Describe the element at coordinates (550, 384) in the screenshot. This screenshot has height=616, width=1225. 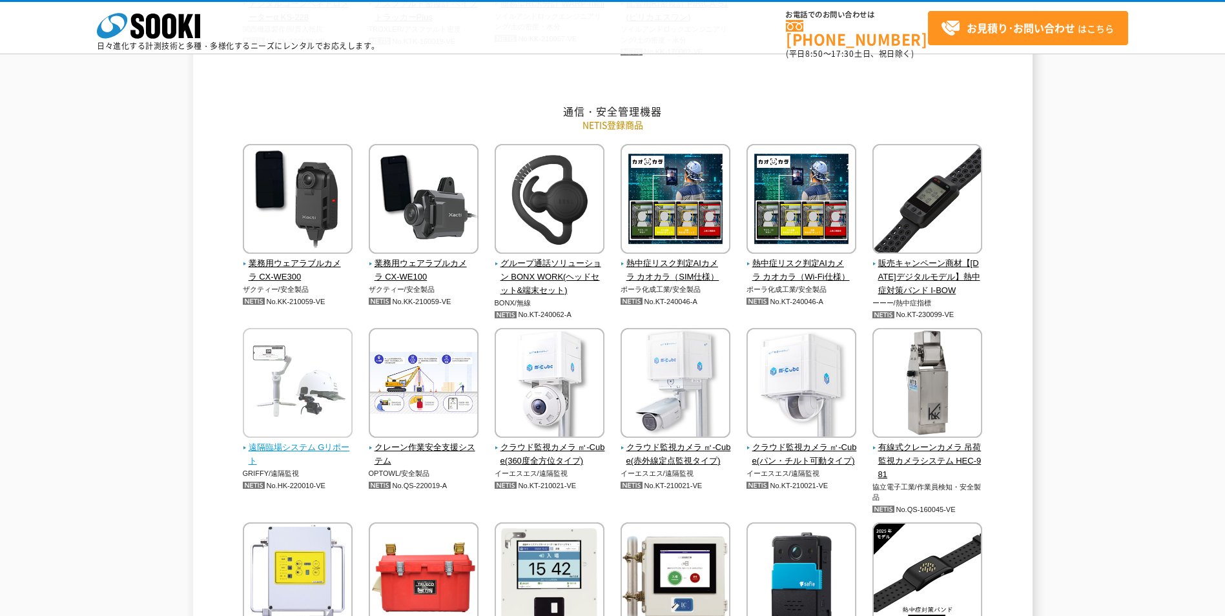
I see `img: クラウド監視カメラ ㎥-Cube(360度全方位タイプ)` at that location.